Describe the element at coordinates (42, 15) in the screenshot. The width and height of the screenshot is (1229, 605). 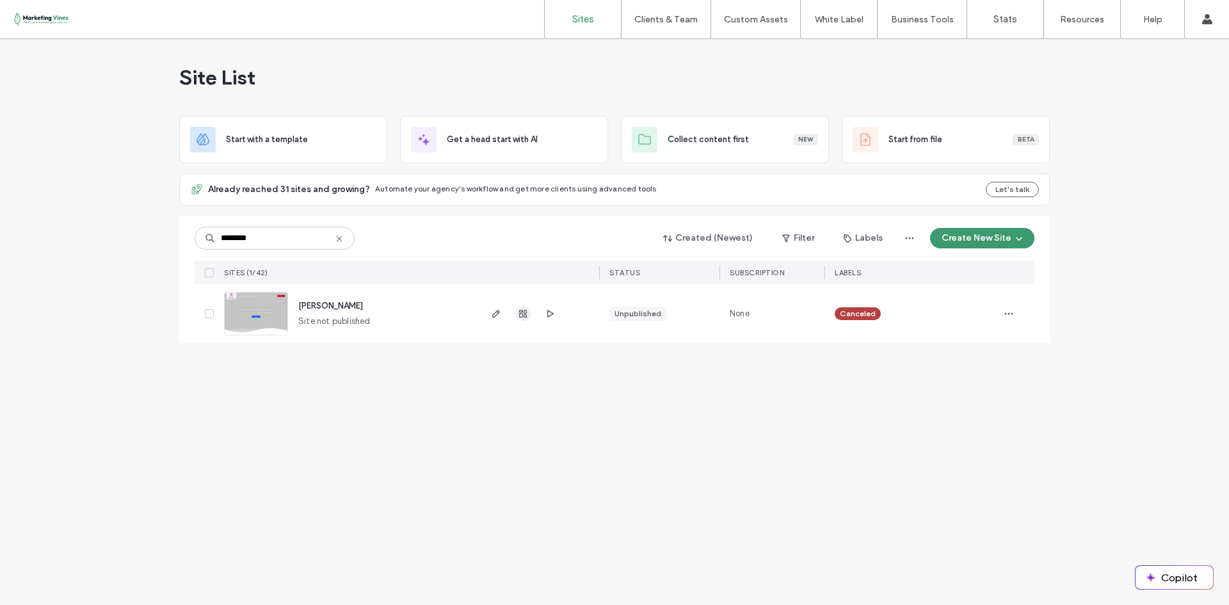
I see `span: Help` at that location.